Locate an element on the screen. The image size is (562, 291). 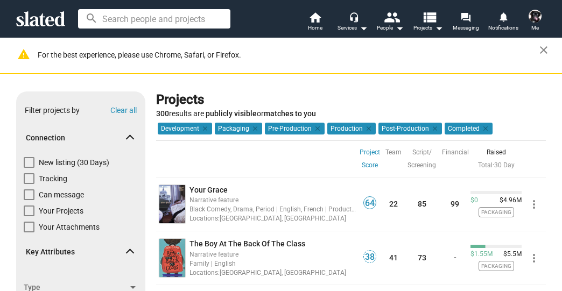
span: Messaging is located at coordinates (466, 28).